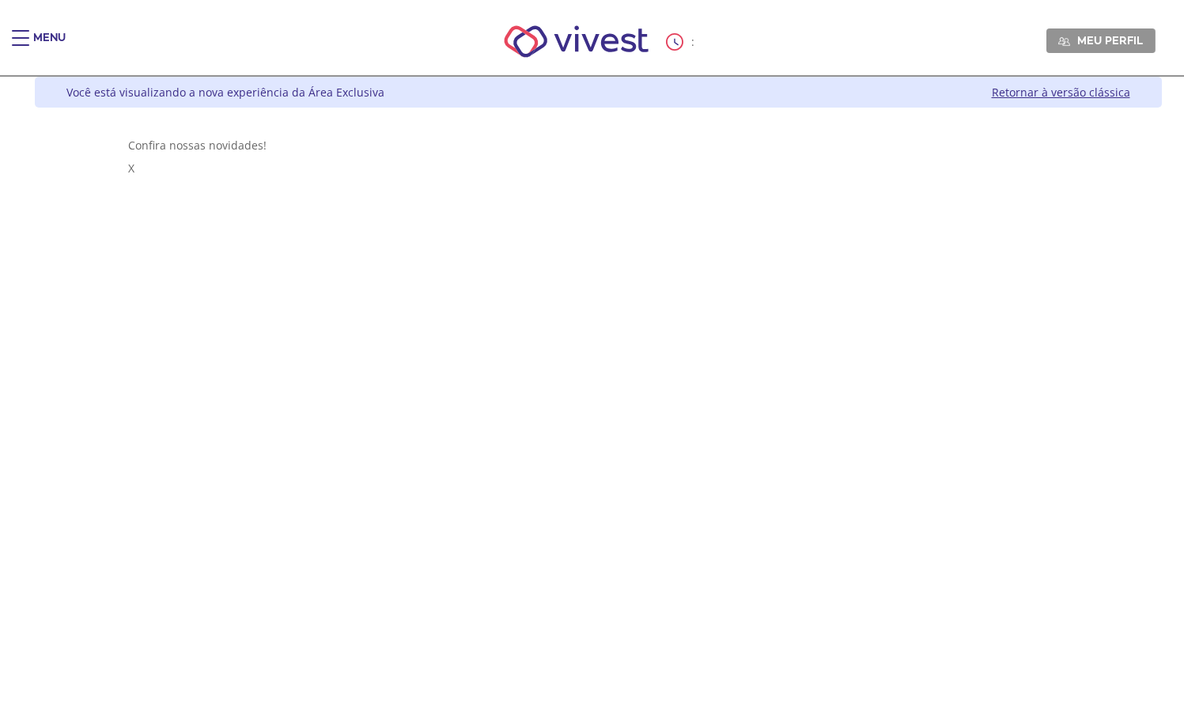 The height and width of the screenshot is (712, 1184). Describe the element at coordinates (1061, 92) in the screenshot. I see `a: Retornar à versão clássica` at that location.